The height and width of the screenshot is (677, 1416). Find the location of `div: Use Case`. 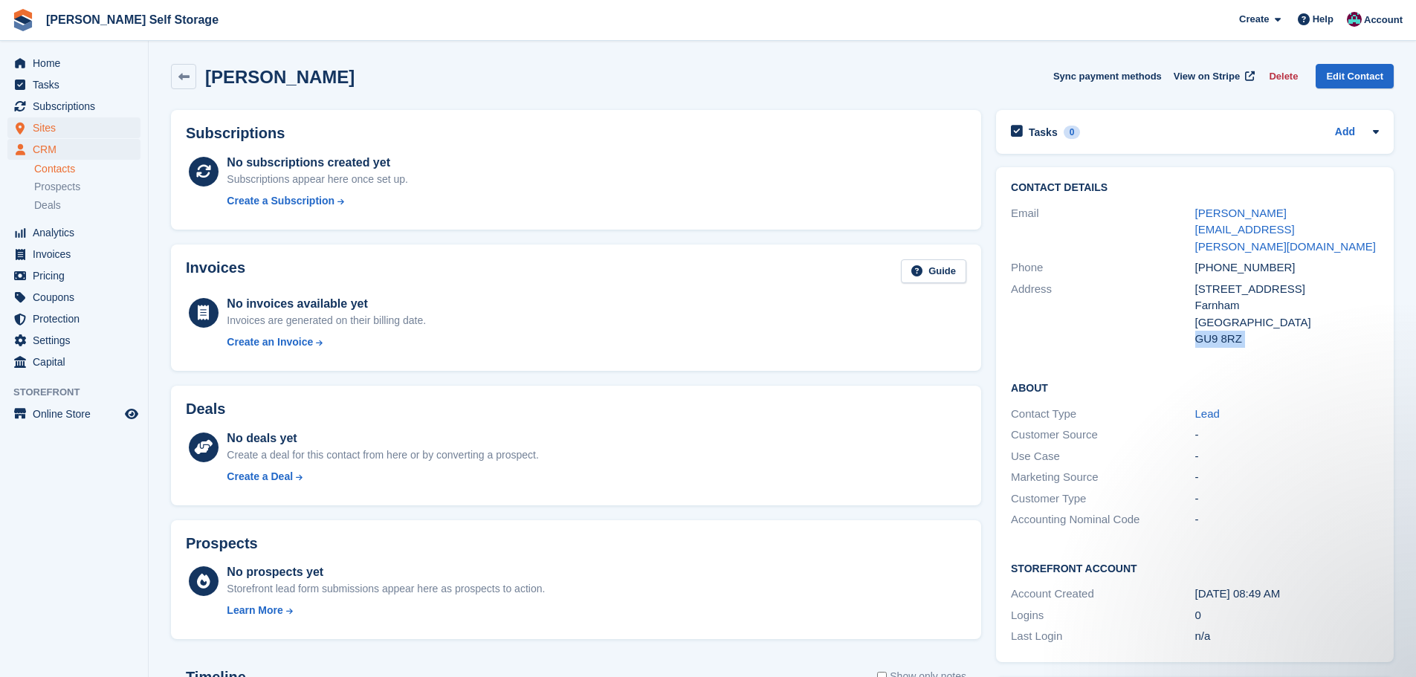

div: Use Case is located at coordinates (1103, 456).